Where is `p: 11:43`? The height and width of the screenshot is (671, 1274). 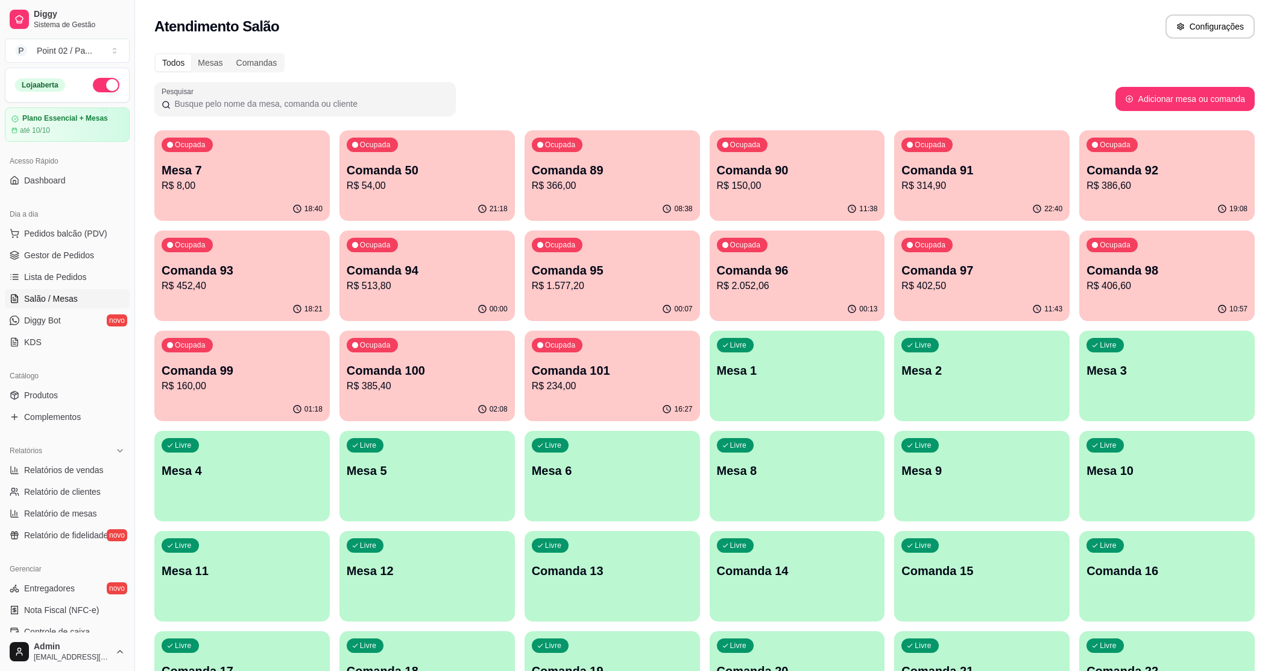
p: 11:43 is located at coordinates (1053, 309).